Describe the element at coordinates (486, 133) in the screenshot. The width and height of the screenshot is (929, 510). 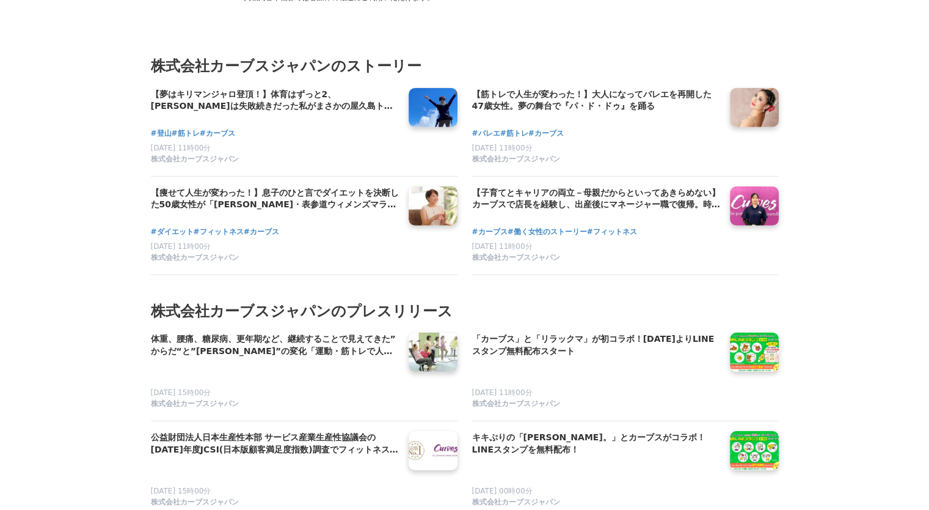
I see `span: #バレエ` at that location.